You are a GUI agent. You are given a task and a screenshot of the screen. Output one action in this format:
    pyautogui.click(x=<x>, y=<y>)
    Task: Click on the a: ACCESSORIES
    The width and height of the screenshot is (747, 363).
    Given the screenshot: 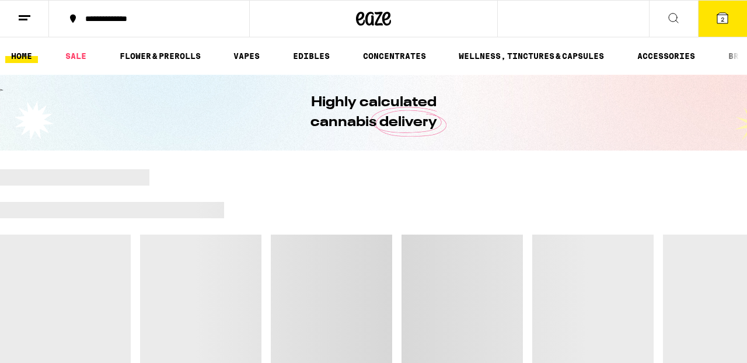 What is the action you would take?
    pyautogui.click(x=666, y=56)
    